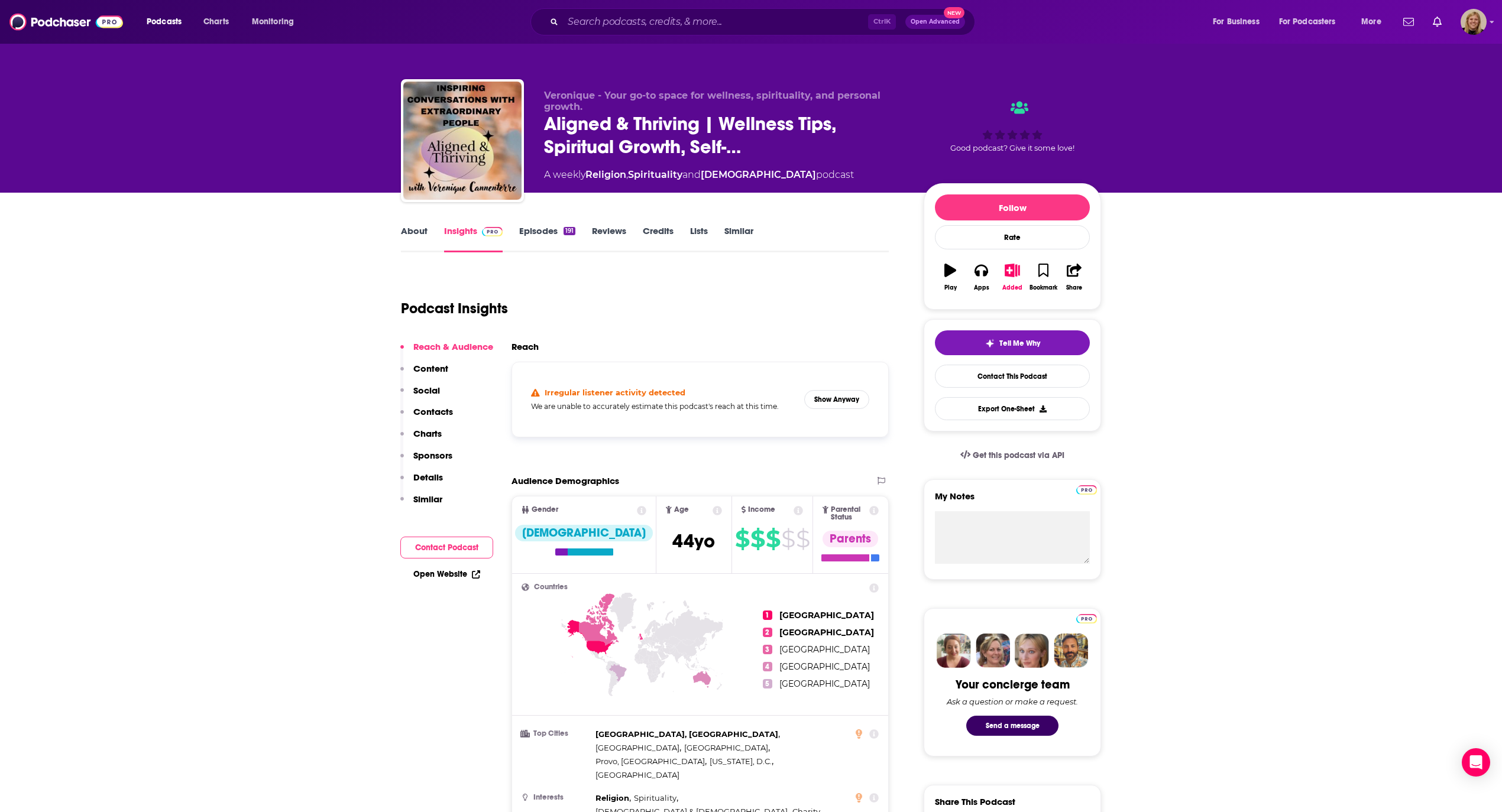 Image resolution: width=1502 pixels, height=812 pixels. I want to click on a: Episodes191, so click(547, 238).